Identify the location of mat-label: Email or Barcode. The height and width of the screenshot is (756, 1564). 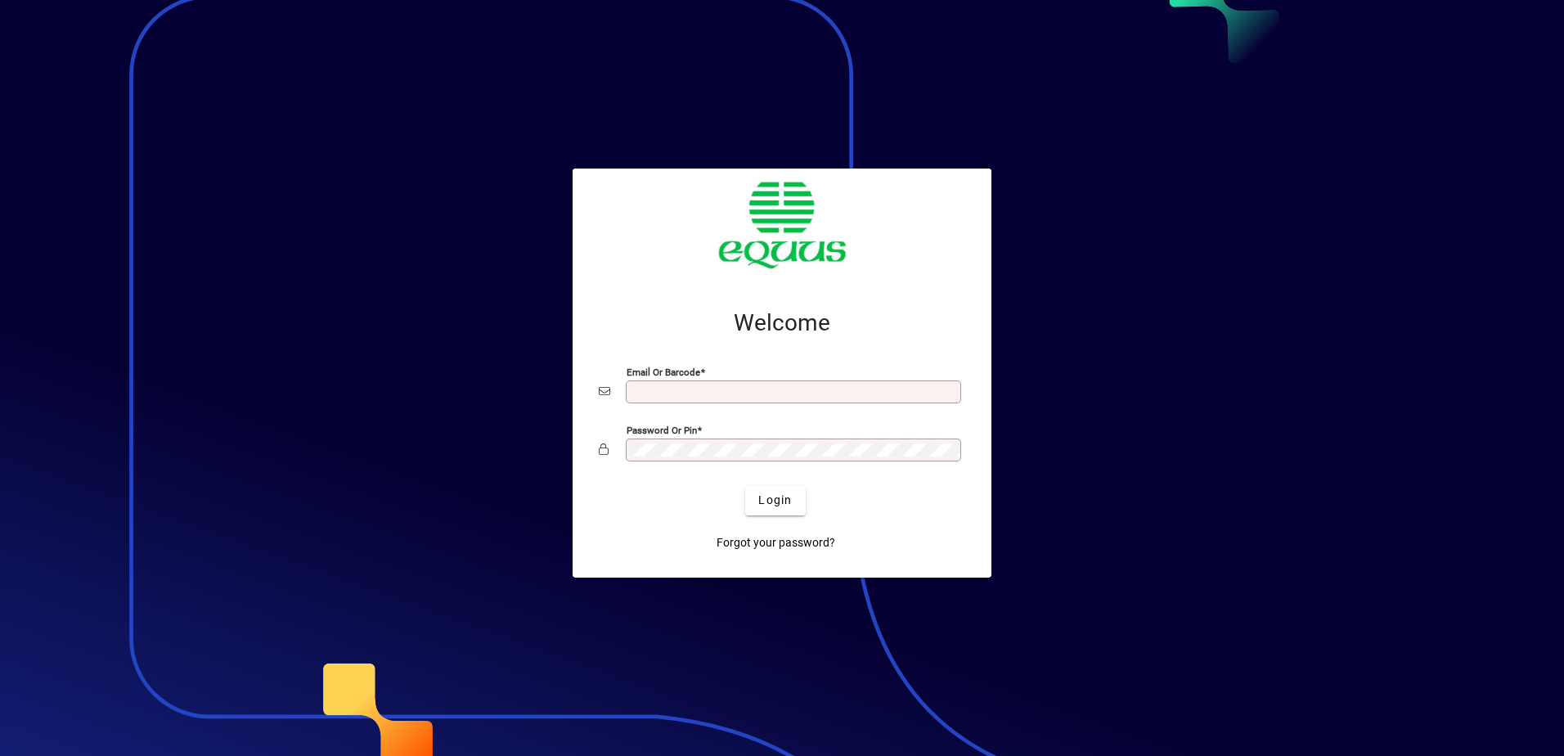
(663, 371).